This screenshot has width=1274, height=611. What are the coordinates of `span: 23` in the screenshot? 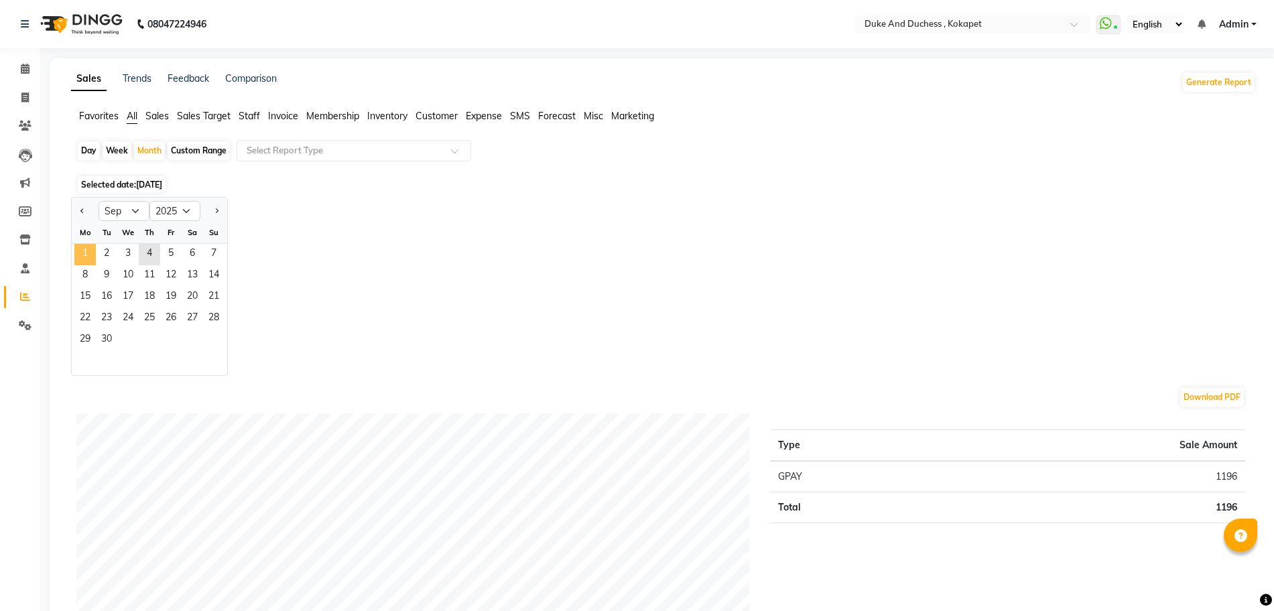 It's located at (107, 319).